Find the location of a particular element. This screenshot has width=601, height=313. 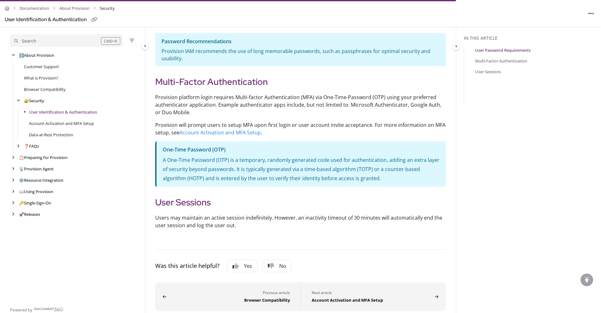

a: Resource Integration is located at coordinates (41, 180).